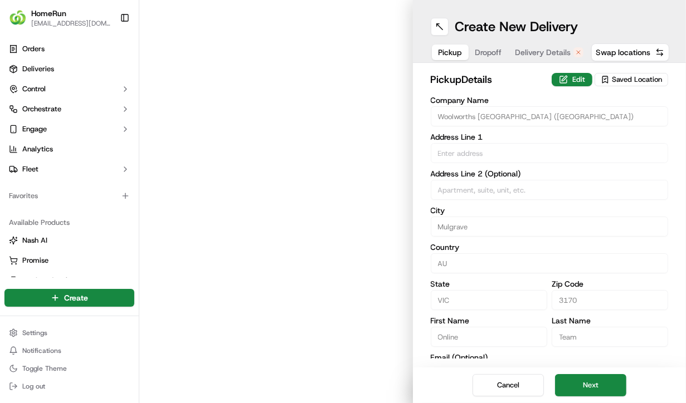 This screenshot has width=686, height=403. I want to click on span: Deliveries, so click(38, 69).